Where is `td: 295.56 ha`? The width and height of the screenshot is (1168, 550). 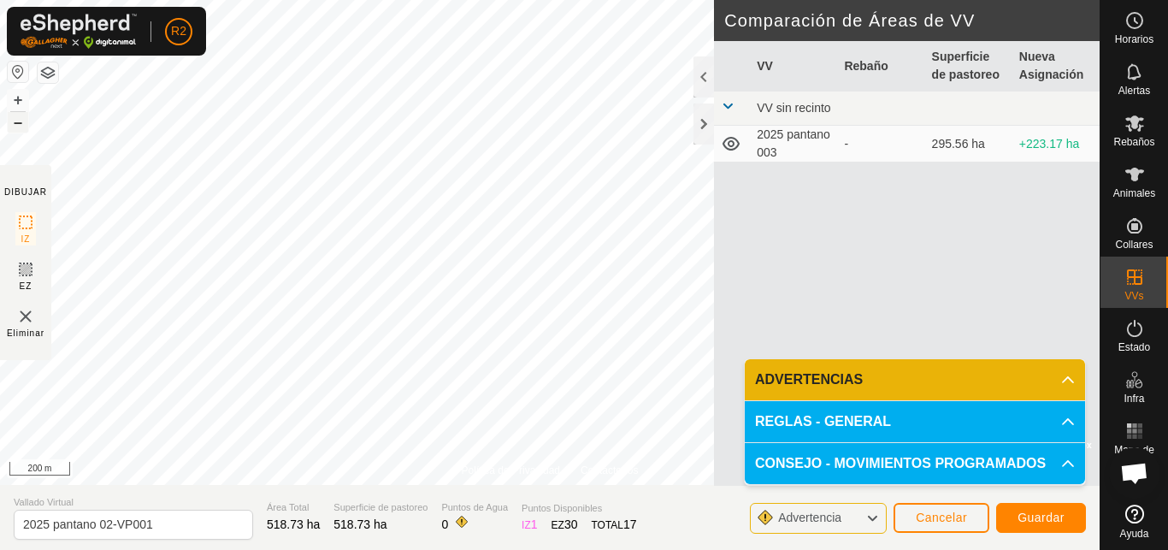
td: 295.56 ha is located at coordinates (968, 144).